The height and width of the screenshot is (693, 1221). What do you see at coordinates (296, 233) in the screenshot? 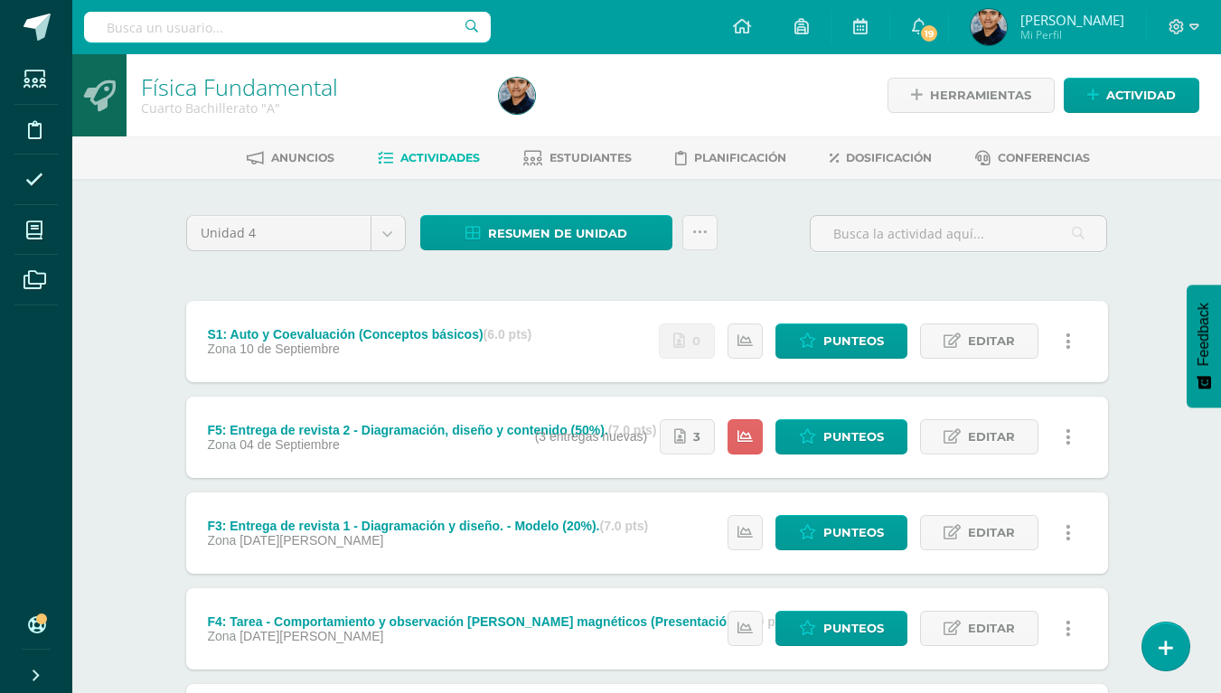
I see `a: Unidad 4` at bounding box center [296, 233].